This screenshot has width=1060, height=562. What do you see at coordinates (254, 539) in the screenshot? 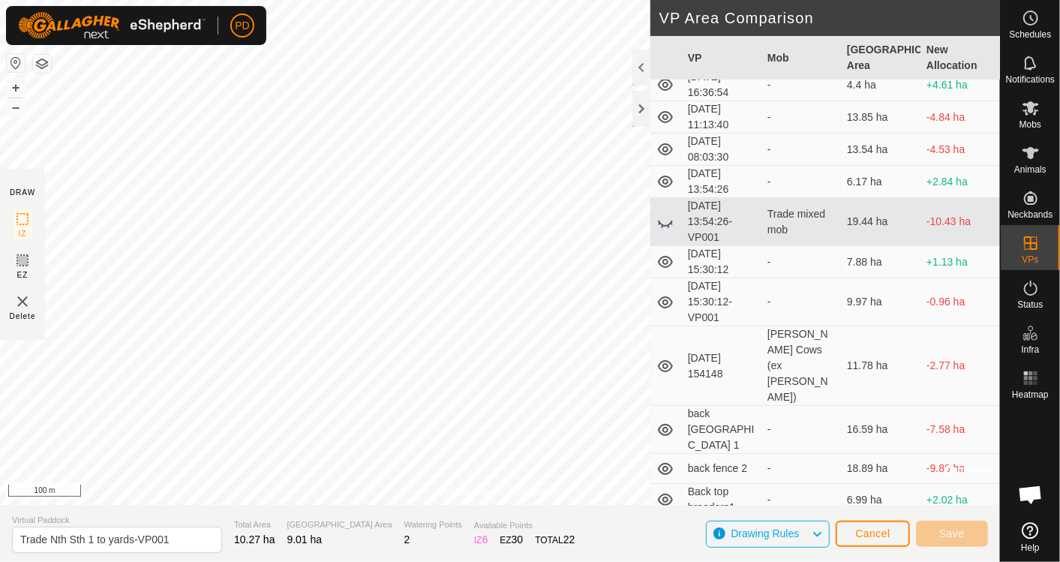
I see `span: 10.27 ha` at bounding box center [254, 539].